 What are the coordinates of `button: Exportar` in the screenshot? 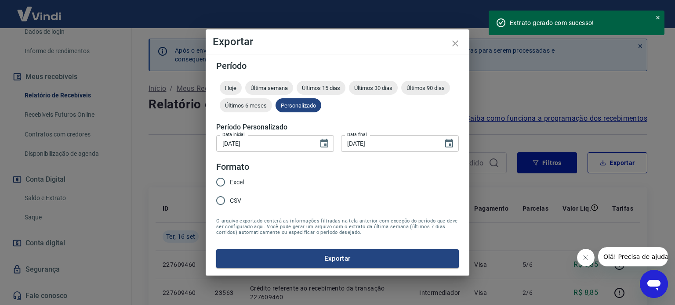 It's located at (337, 259).